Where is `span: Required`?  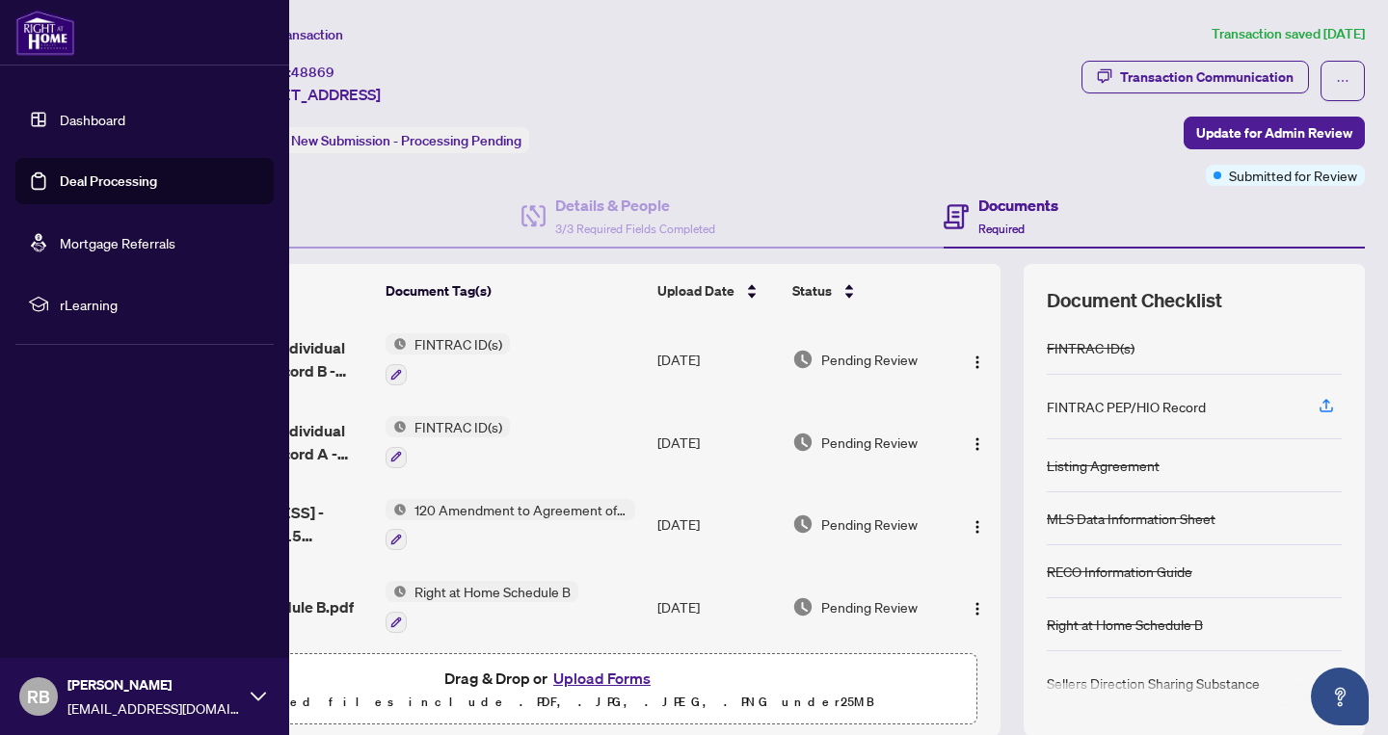
span: Required is located at coordinates (1001, 228).